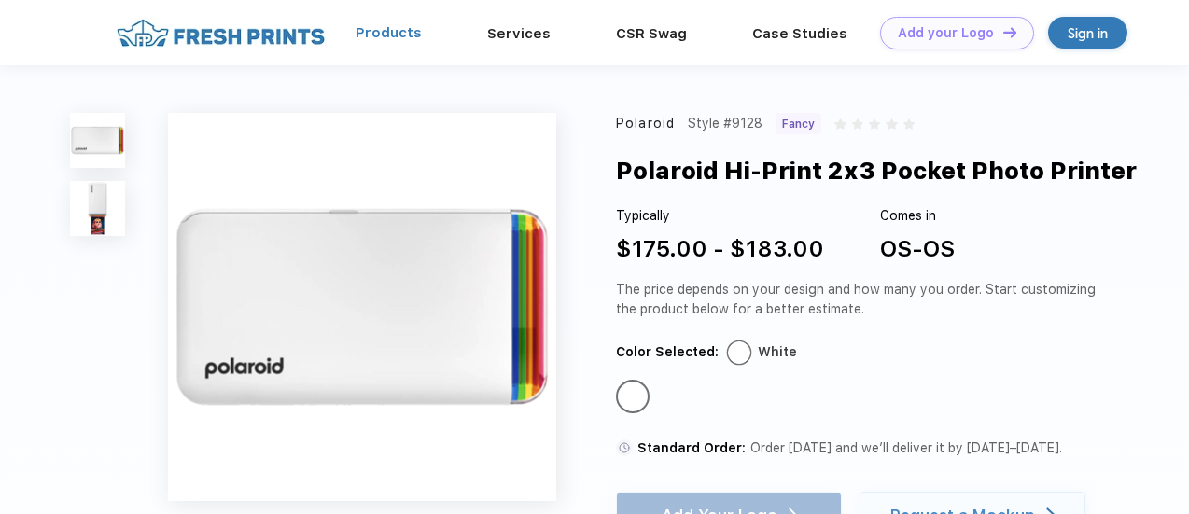 This screenshot has height=514, width=1189. I want to click on div: $175.00 - $183.00, so click(720, 249).